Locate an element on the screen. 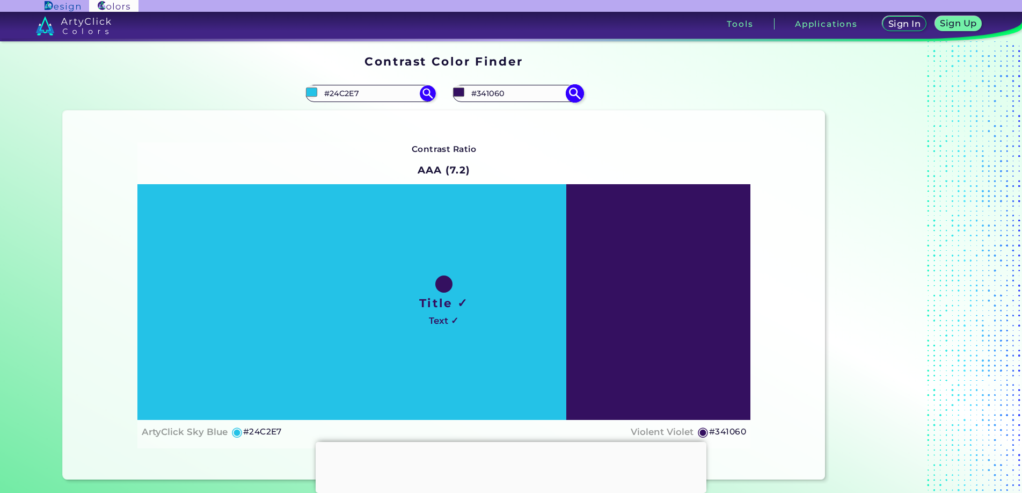 The width and height of the screenshot is (1022, 493). h4: ArtyClick Sky Blue is located at coordinates (185, 432).